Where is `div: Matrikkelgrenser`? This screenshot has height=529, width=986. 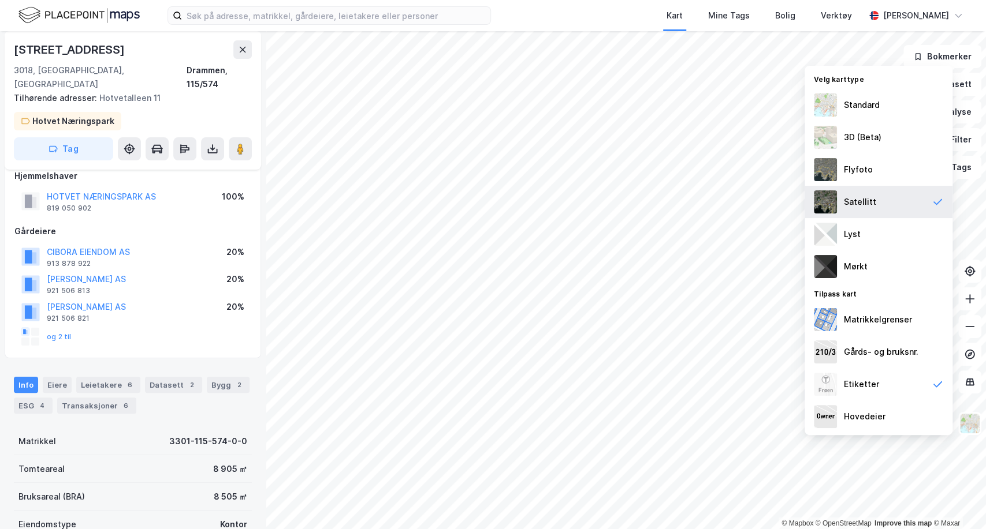
div: Matrikkelgrenser is located at coordinates (878, 320).